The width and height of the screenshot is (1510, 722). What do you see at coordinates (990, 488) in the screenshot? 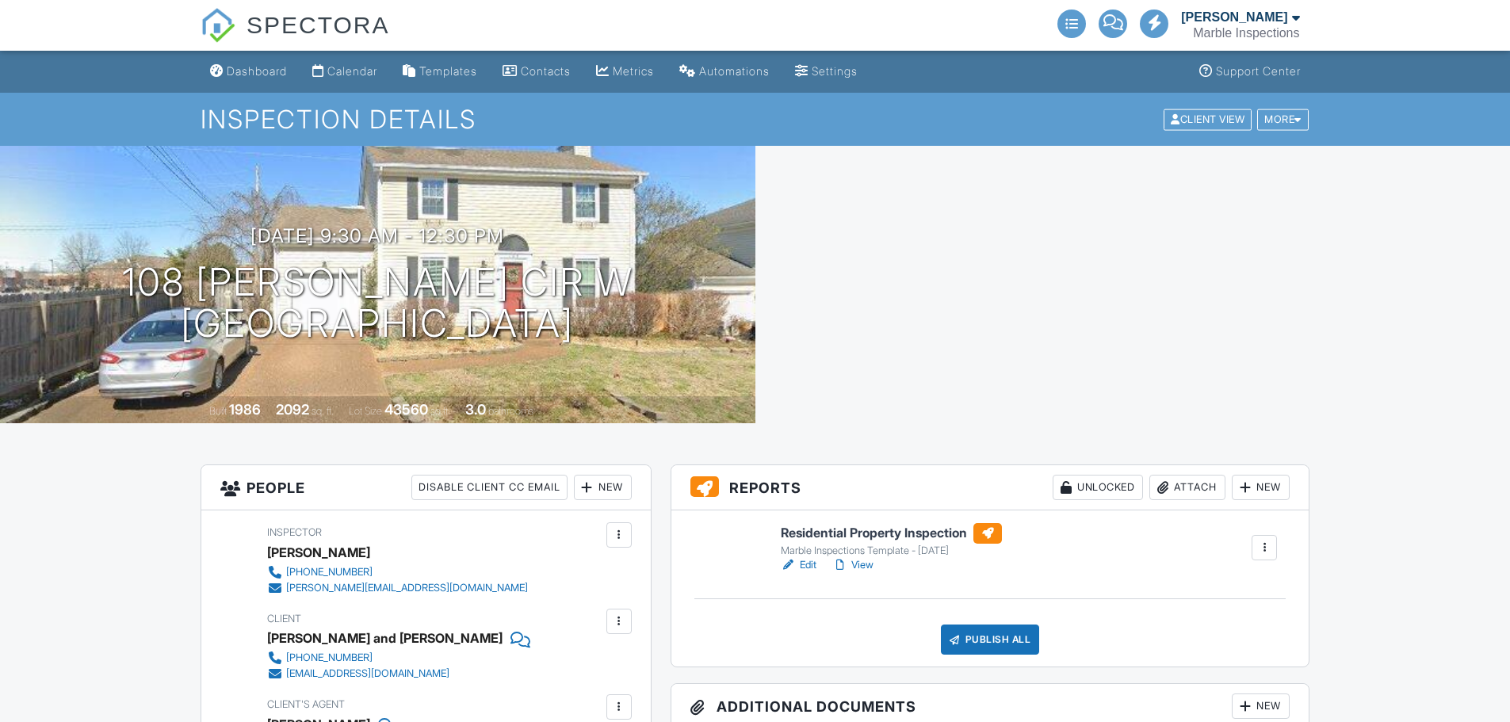
I see `h3: Reports` at bounding box center [990, 488].